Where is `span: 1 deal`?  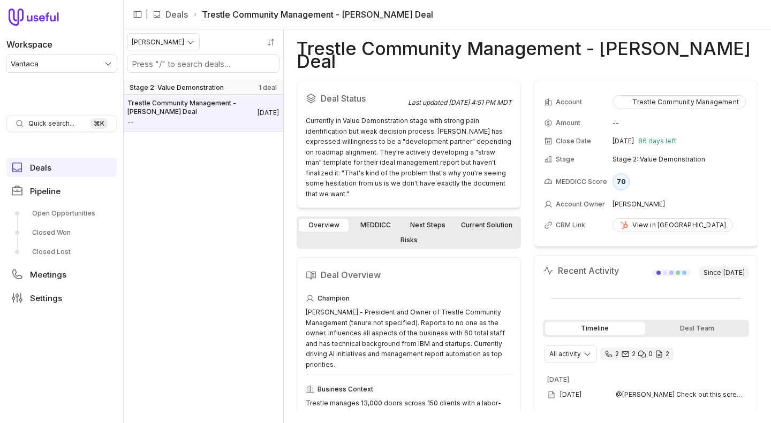
span: 1 deal is located at coordinates (268, 88).